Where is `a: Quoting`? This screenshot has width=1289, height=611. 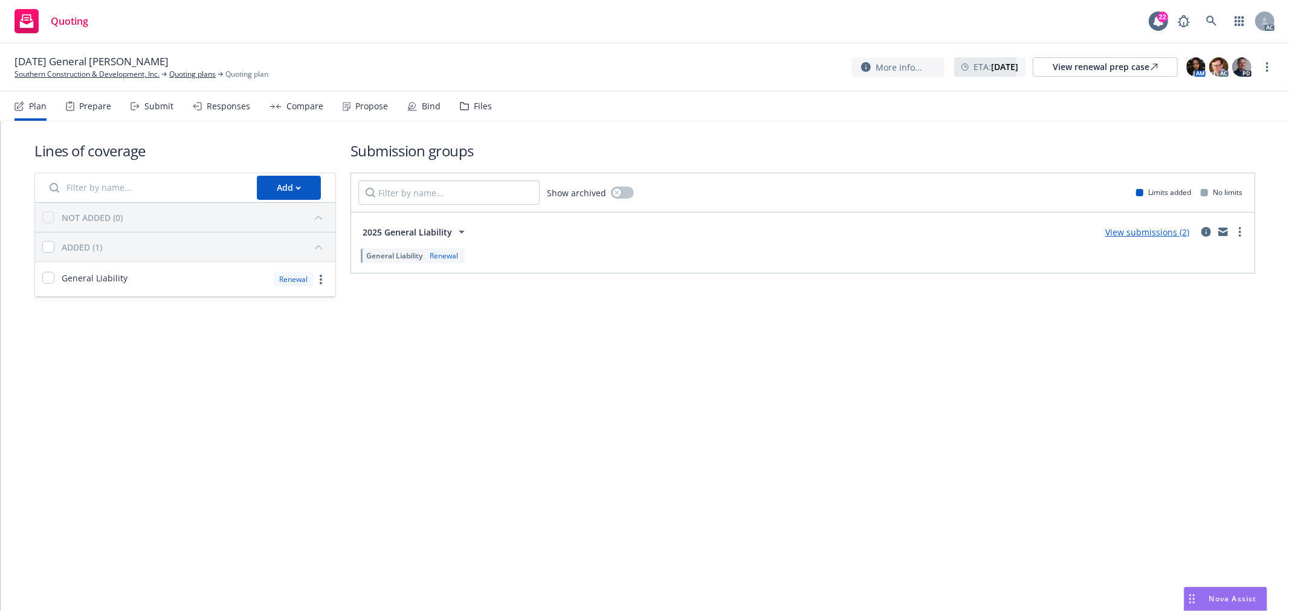 a: Quoting is located at coordinates (51, 21).